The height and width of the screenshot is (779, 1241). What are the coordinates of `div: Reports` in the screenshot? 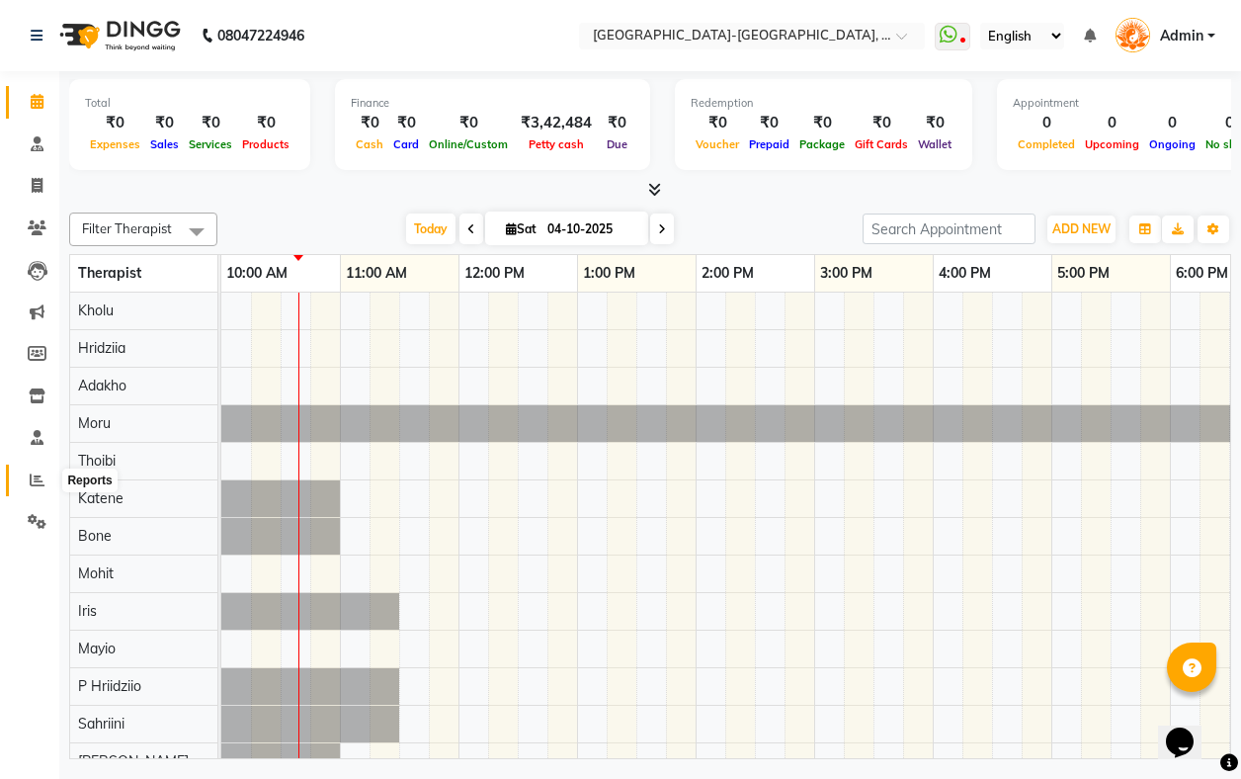 It's located at (89, 480).